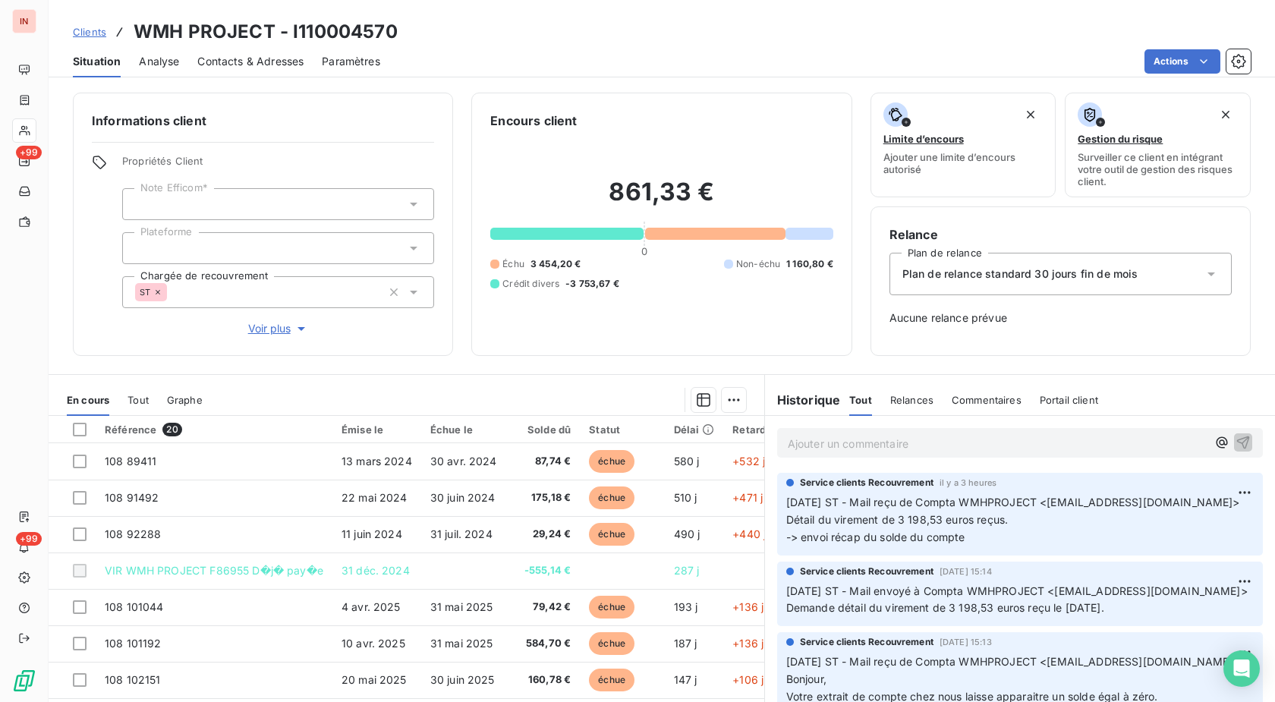  What do you see at coordinates (250, 61) in the screenshot?
I see `span: Contacts & Adresses` at bounding box center [250, 61].